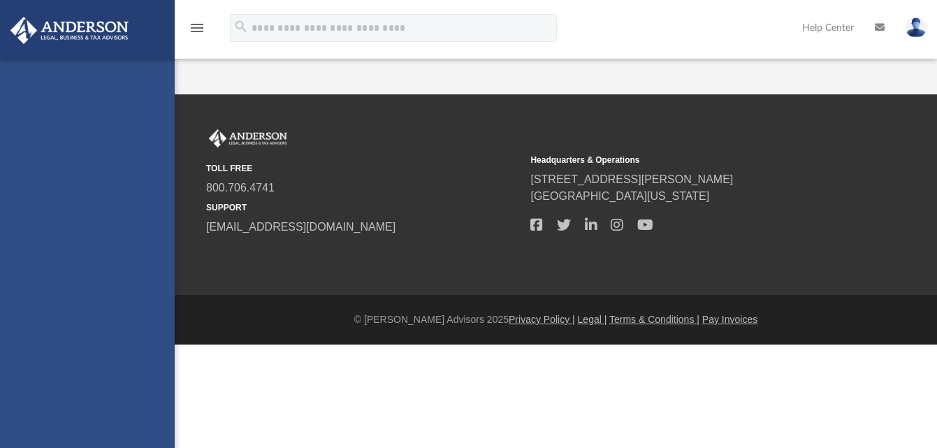  I want to click on small: Headquarters & Operations, so click(687, 160).